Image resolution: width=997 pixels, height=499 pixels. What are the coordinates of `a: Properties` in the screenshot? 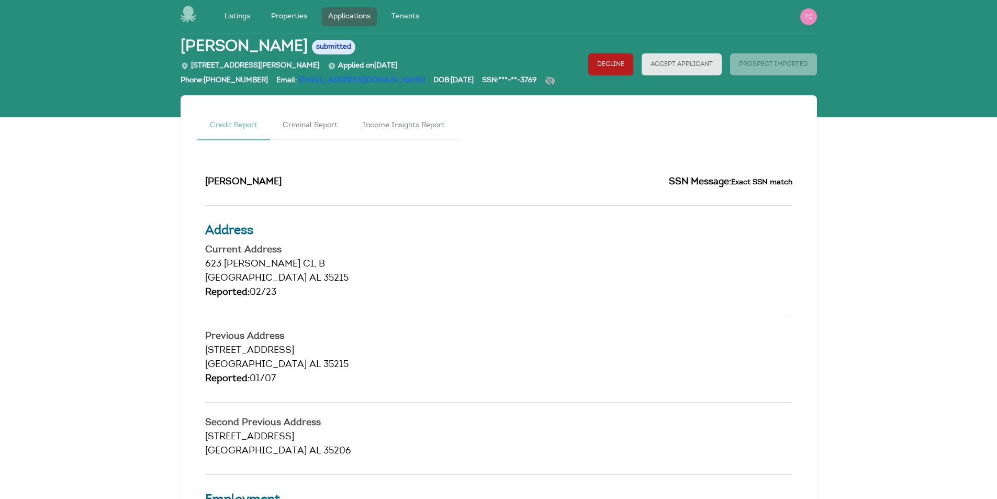 It's located at (289, 17).